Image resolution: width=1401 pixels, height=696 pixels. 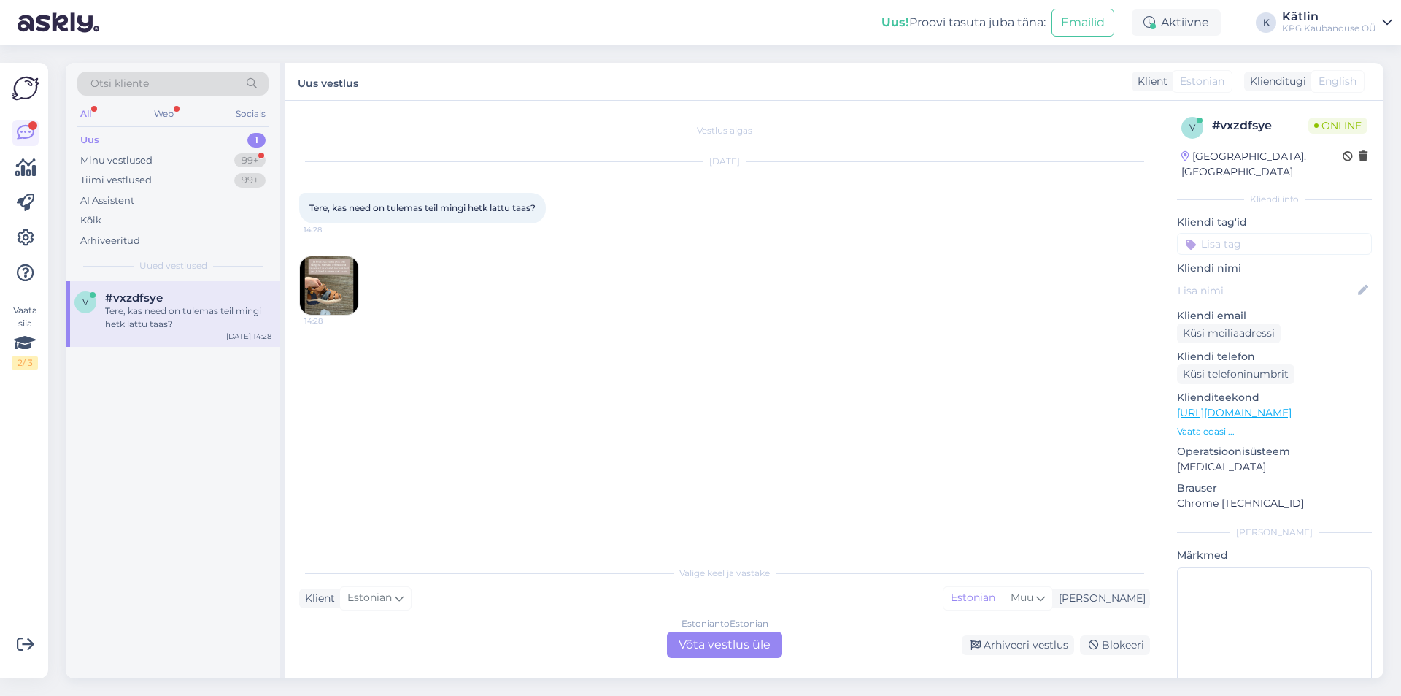 I want to click on div: Vaata siia, so click(x=25, y=336).